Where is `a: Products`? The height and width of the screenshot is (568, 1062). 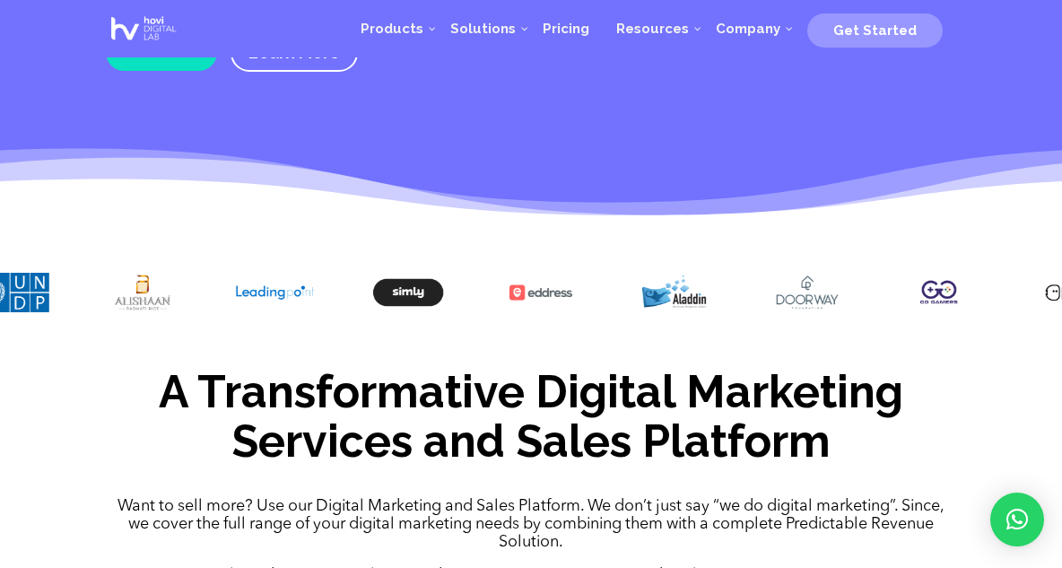 a: Products is located at coordinates (392, 29).